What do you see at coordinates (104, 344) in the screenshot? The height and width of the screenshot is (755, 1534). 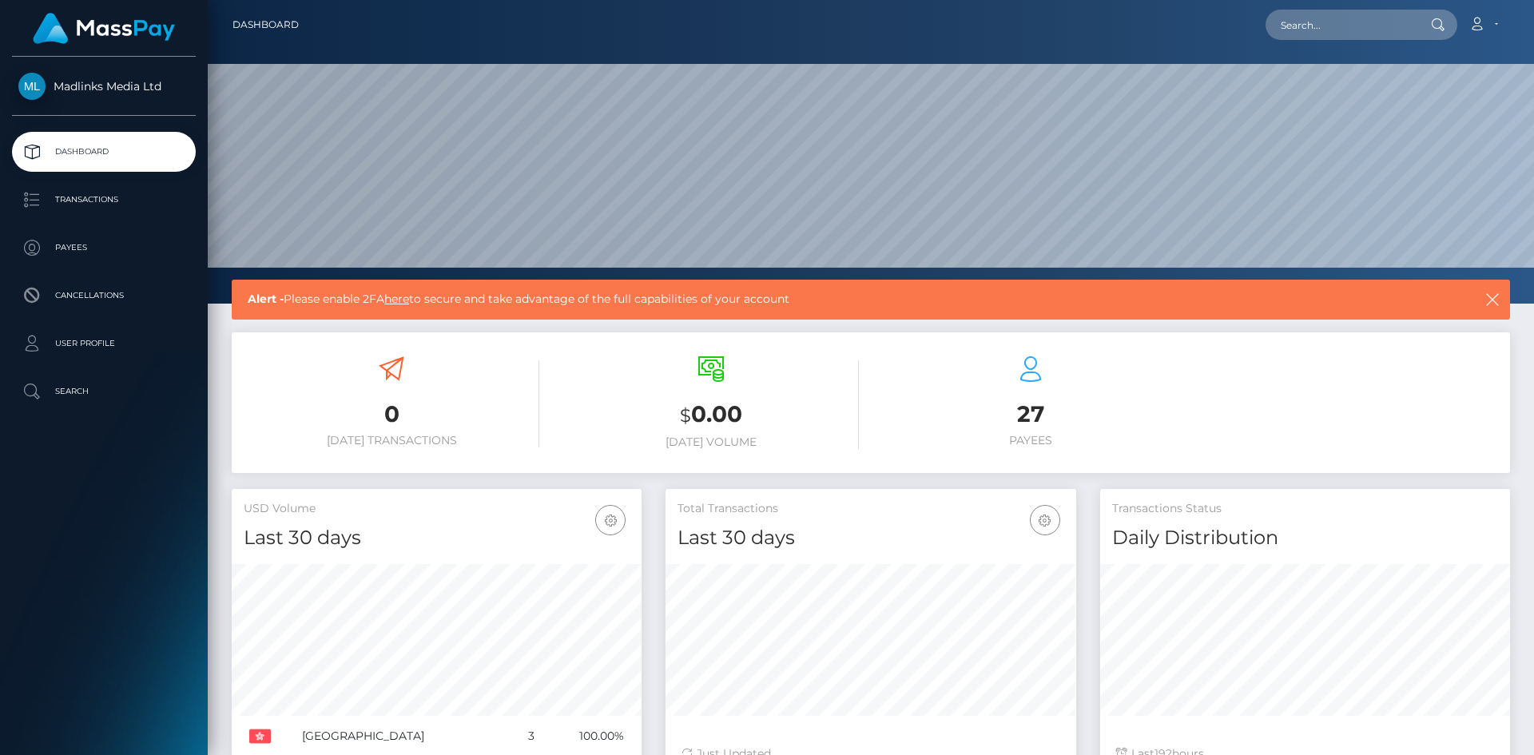 I see `p: User Profile` at bounding box center [104, 344].